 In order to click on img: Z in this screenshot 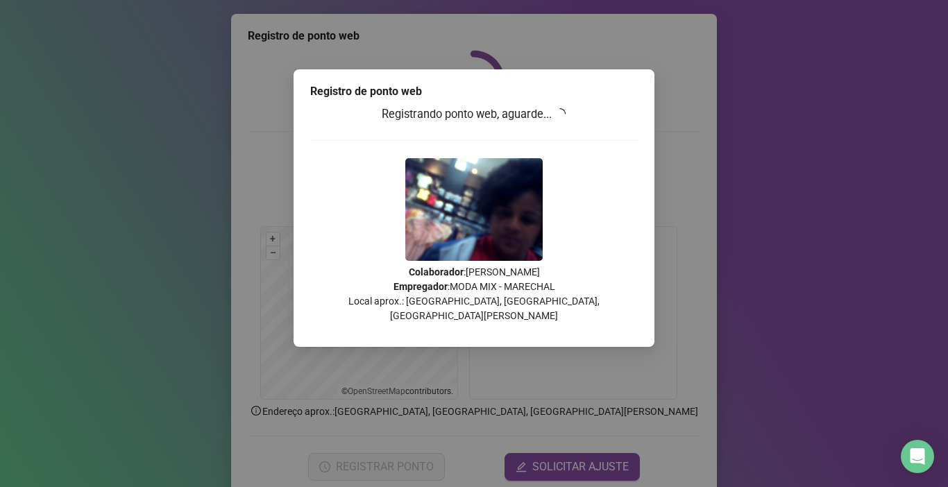, I will do `click(474, 210)`.